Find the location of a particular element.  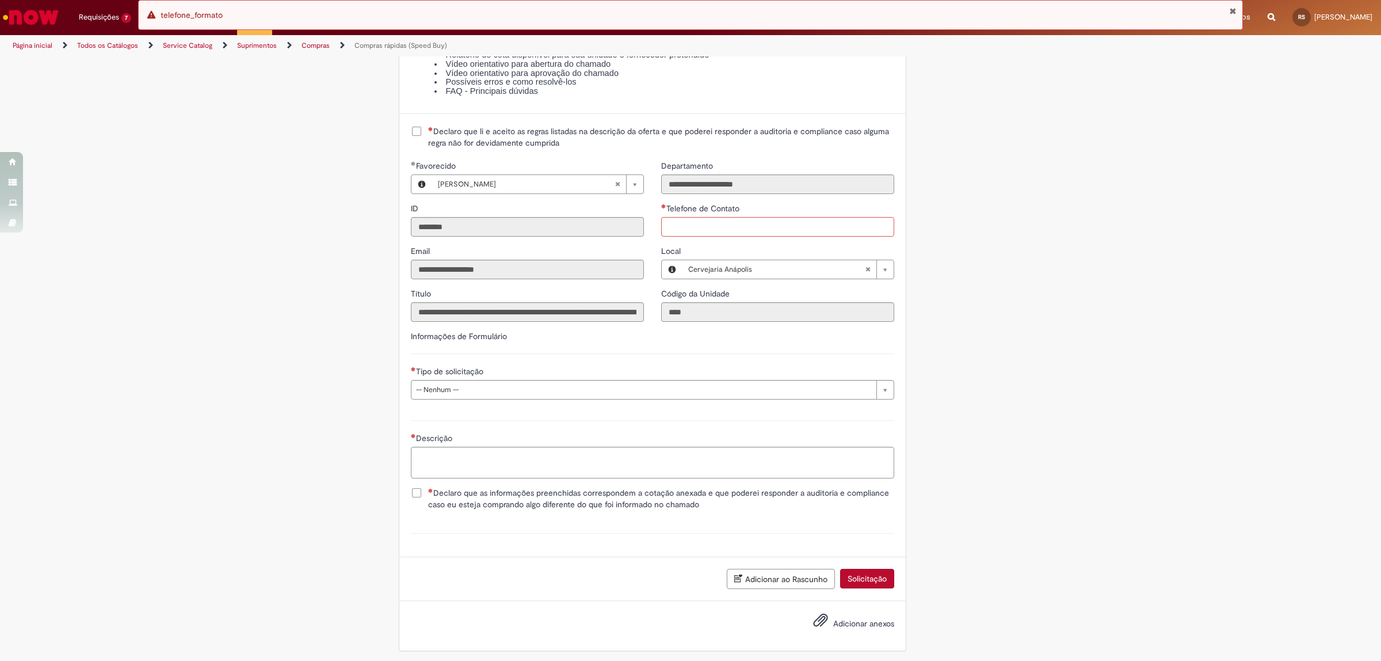

label: Informações de Formulário is located at coordinates (459, 336).